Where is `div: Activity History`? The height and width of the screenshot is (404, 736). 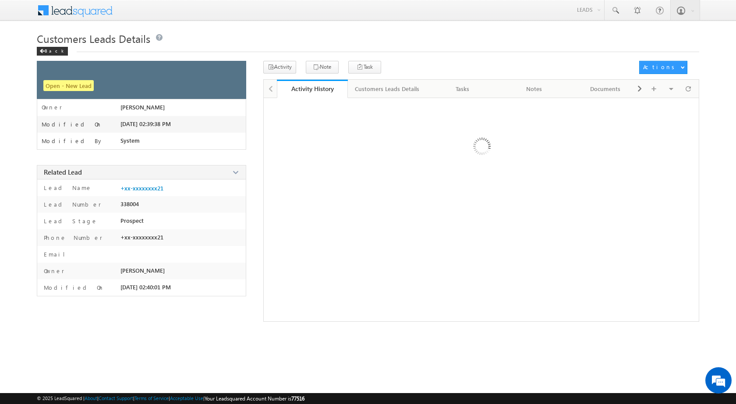 div: Activity History is located at coordinates (312, 88).